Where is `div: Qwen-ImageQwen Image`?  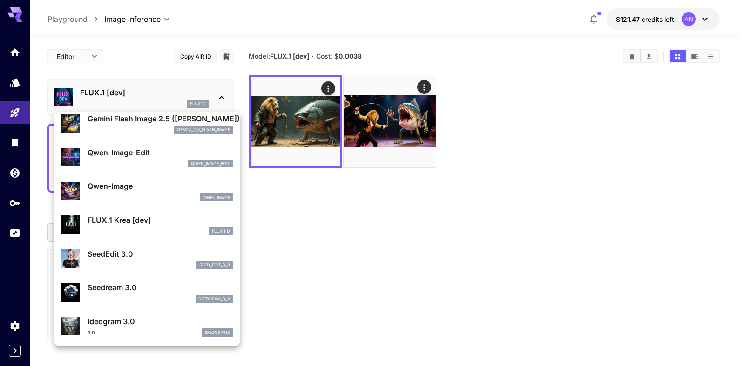
div: Qwen-ImageQwen Image is located at coordinates (147, 191).